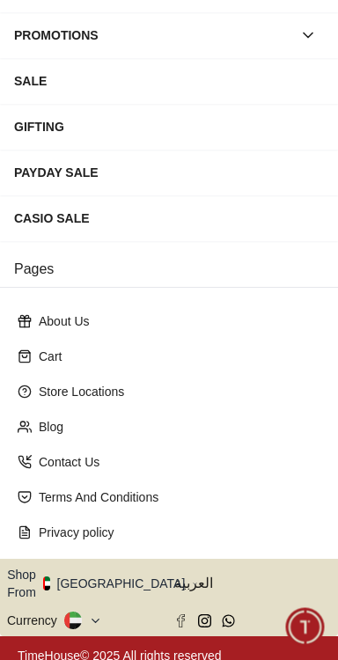 This screenshot has width=338, height=660. Describe the element at coordinates (204, 620) in the screenshot. I see `a: Instagram` at that location.